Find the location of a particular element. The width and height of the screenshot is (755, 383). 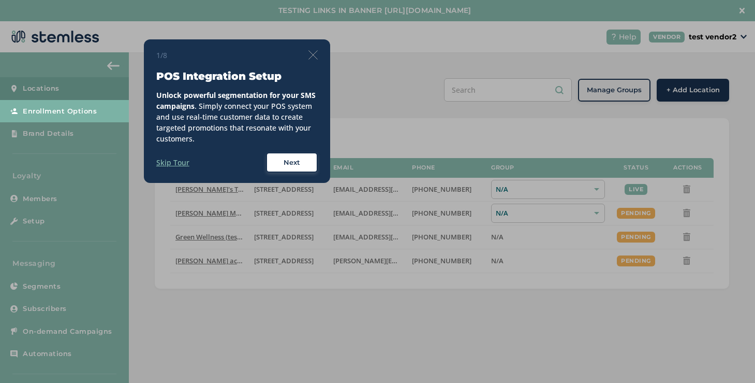

h3: POS Integration Setup is located at coordinates (237, 76).